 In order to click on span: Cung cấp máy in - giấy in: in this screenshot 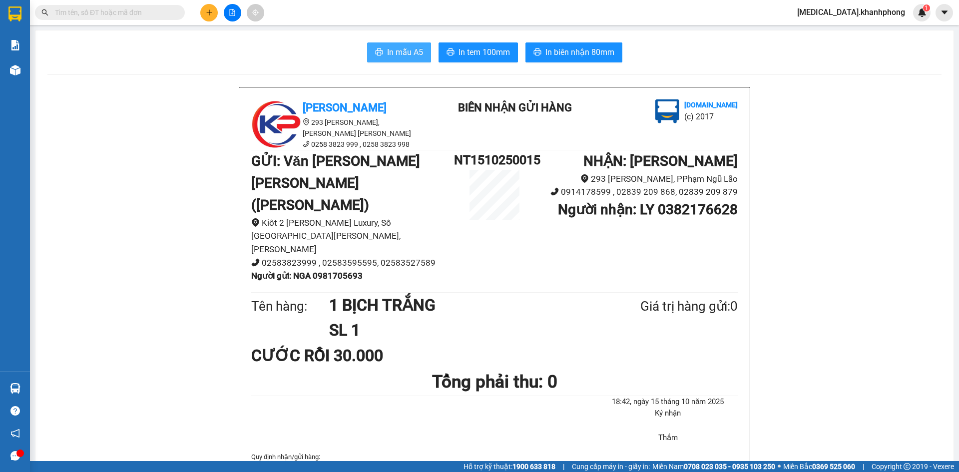, I will do `click(611, 466)`.